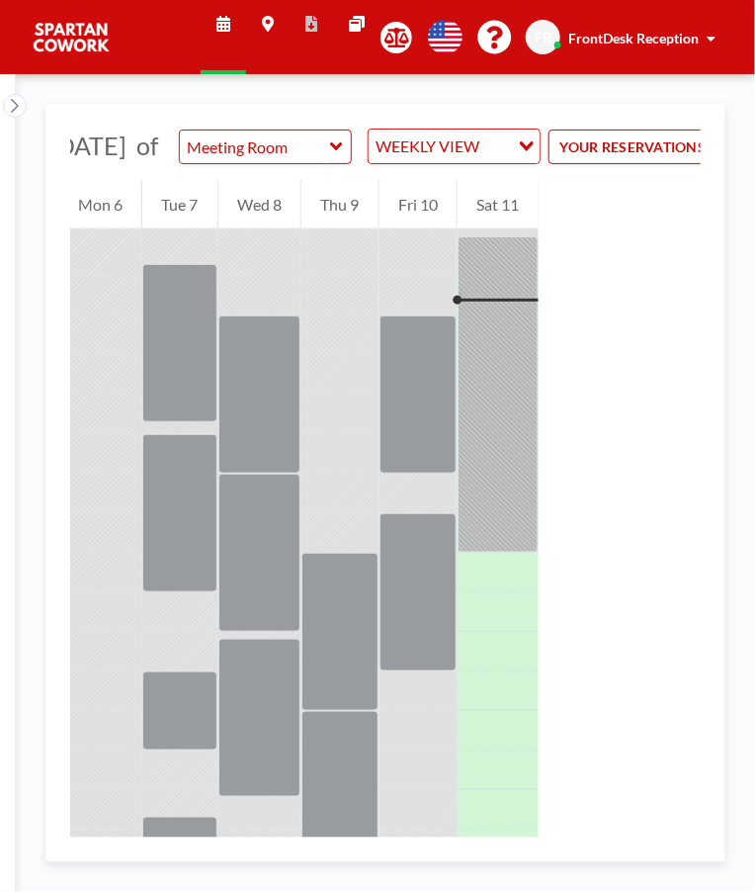  What do you see at coordinates (418, 205) in the screenshot?
I see `div: Fri 10` at bounding box center [418, 205].